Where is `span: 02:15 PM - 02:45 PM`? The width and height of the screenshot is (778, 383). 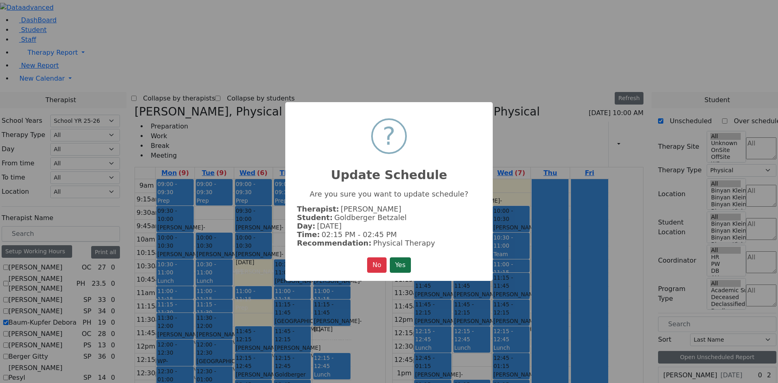 span: 02:15 PM - 02:45 PM is located at coordinates (359, 234).